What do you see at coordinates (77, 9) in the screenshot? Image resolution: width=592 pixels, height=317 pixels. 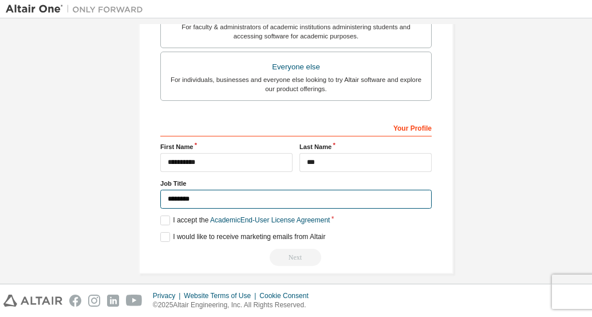 I see `img: Altair One` at bounding box center [77, 9].